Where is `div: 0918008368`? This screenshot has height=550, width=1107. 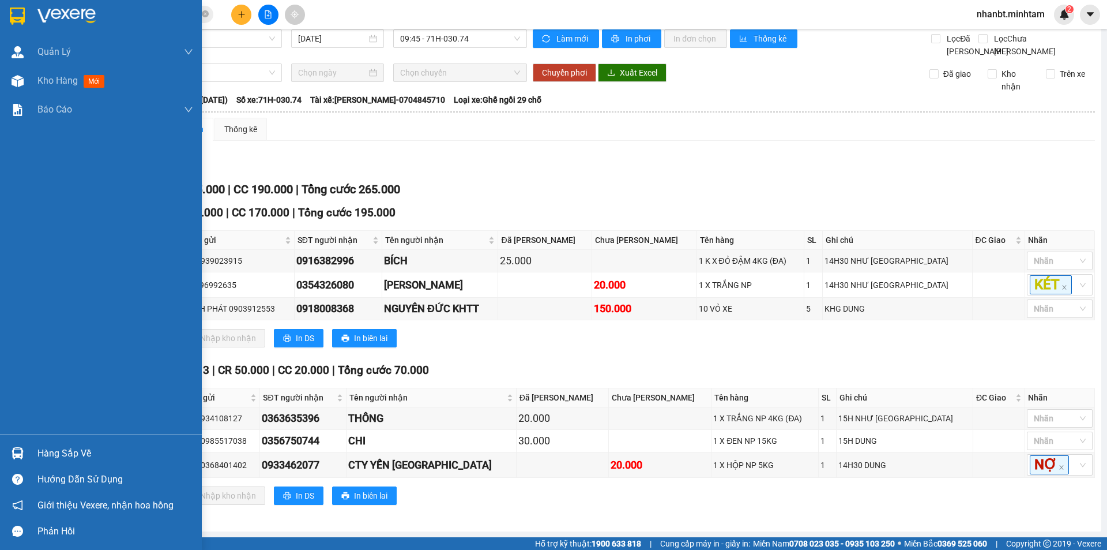 div: 0918008368 is located at coordinates (338, 309).